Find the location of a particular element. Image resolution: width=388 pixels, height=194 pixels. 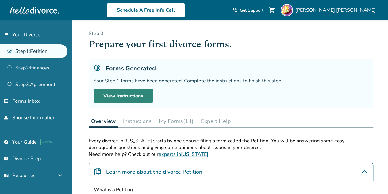

span: Get Support is located at coordinates (252, 10).